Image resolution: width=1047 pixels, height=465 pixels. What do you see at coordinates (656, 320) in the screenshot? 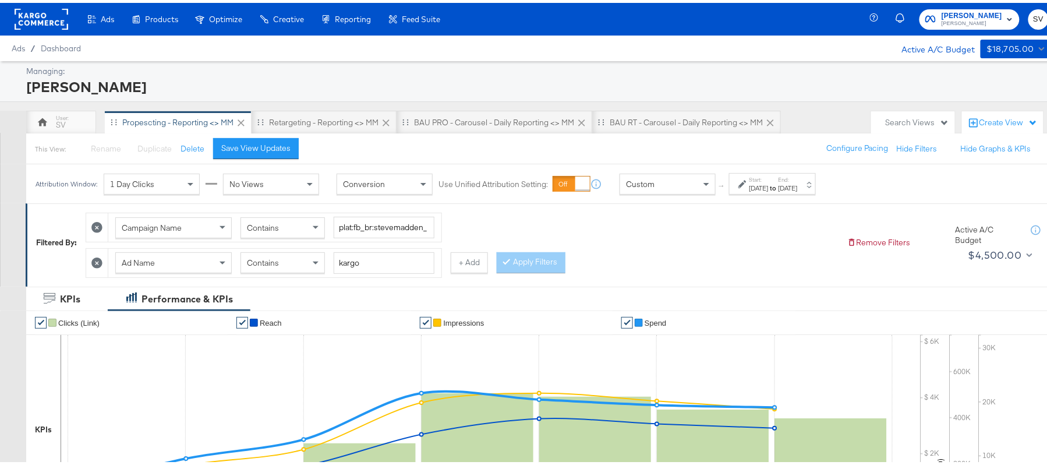
I see `span: Spend` at bounding box center [656, 320].